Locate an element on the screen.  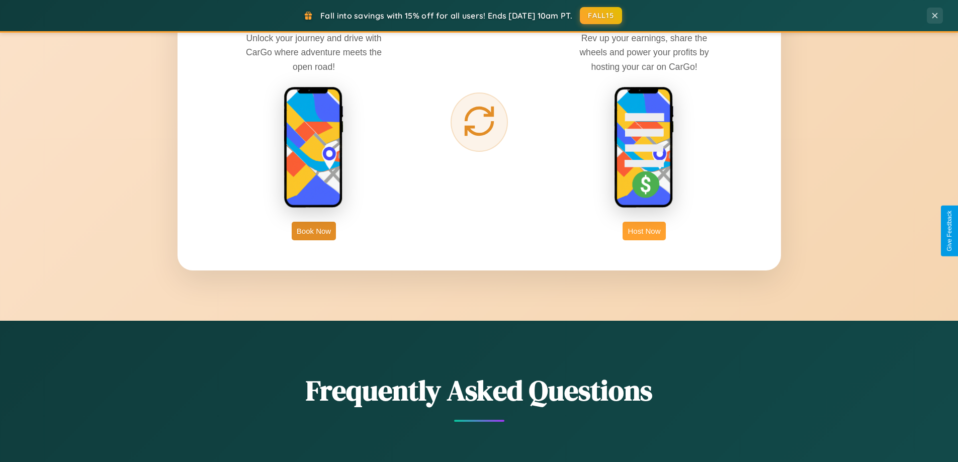
img: rent phone is located at coordinates (314, 148).